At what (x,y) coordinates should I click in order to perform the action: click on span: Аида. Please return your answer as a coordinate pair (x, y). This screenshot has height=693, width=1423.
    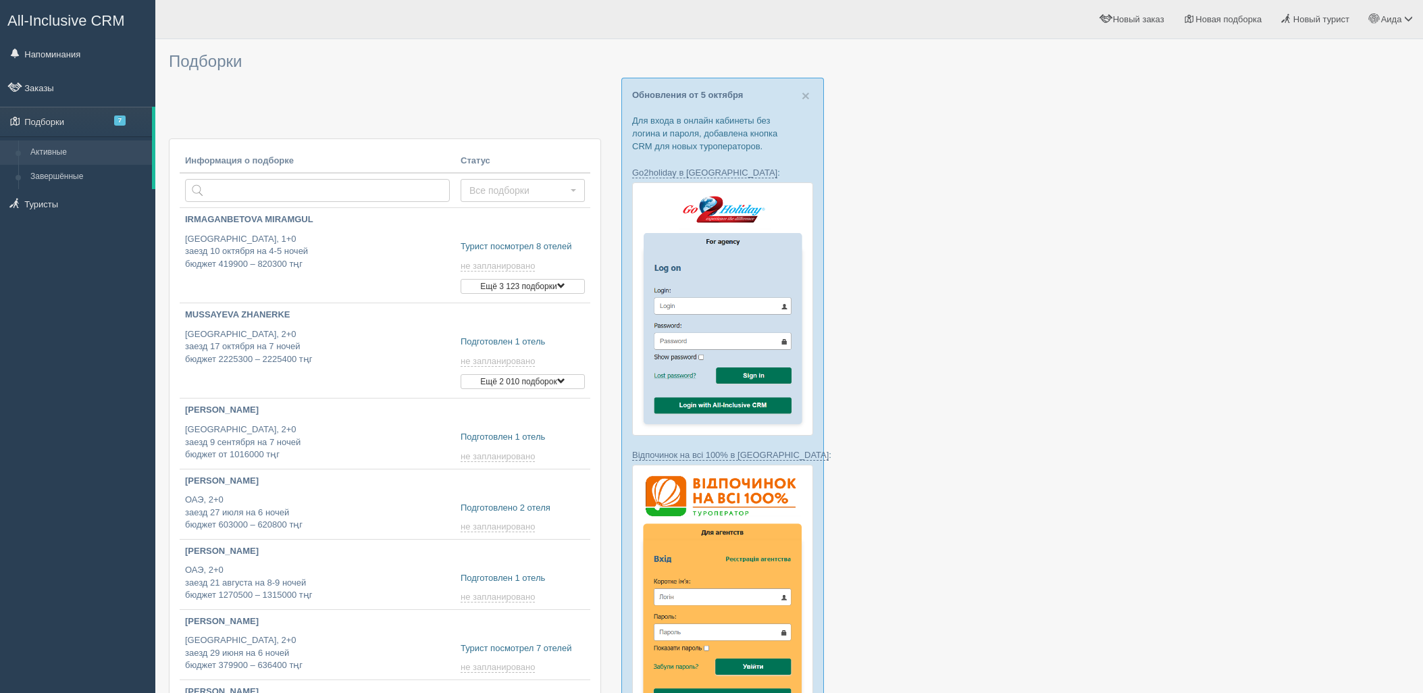
    Looking at the image, I should click on (1392, 19).